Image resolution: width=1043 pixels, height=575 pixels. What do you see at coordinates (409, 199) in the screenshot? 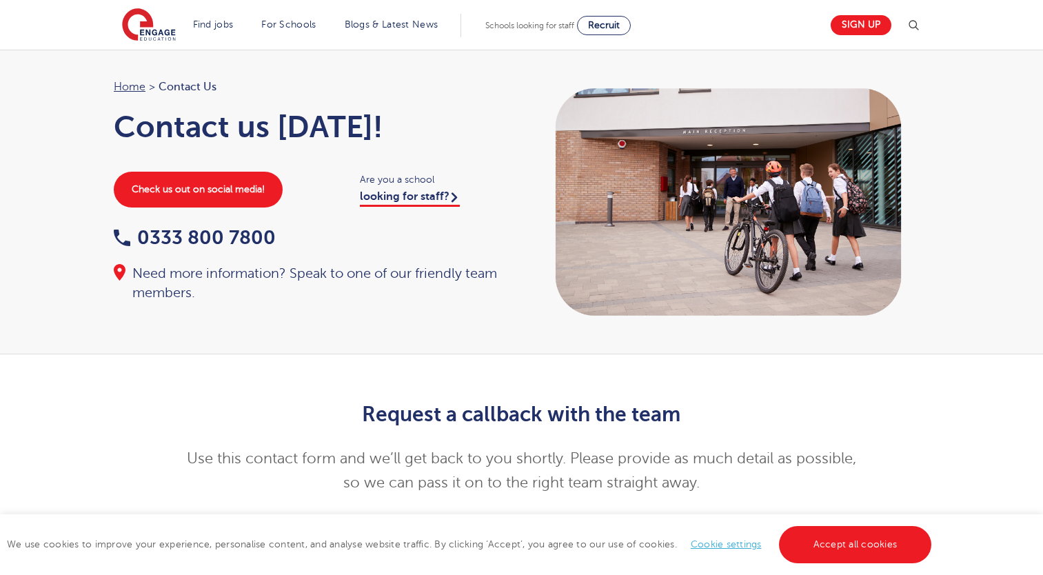
I see `a: looking for staff?` at bounding box center [409, 199].